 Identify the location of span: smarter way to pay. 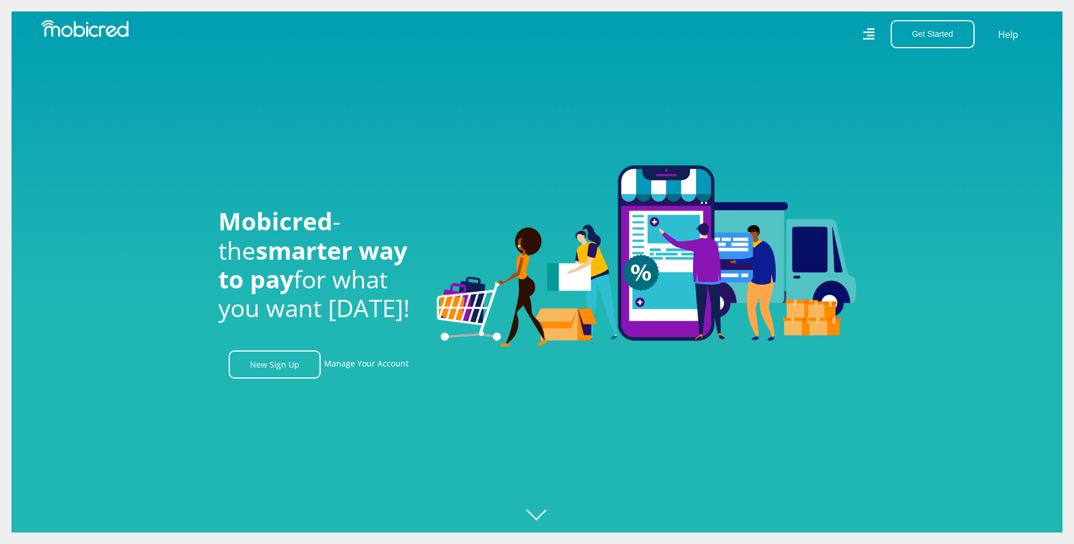
(313, 264).